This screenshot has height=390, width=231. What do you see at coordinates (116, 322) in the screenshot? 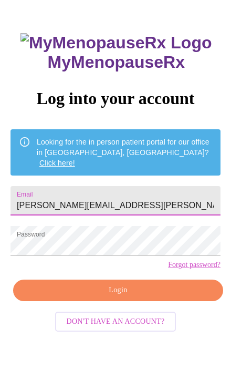
I see `span: Don't have an account?` at bounding box center [116, 322].